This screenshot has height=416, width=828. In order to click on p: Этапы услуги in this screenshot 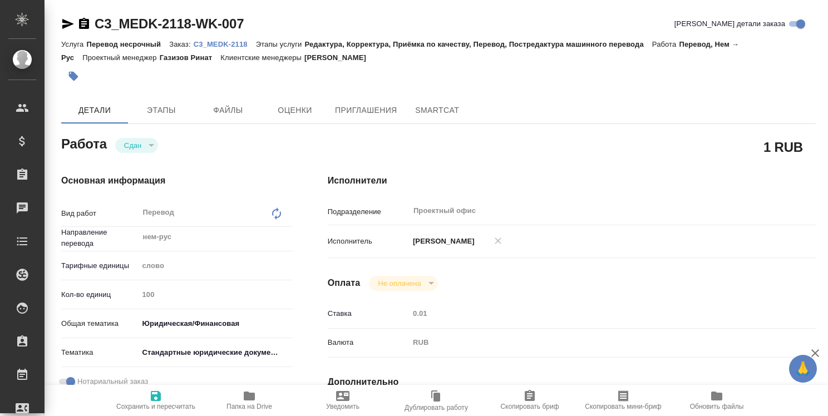, I will do `click(281, 44)`.